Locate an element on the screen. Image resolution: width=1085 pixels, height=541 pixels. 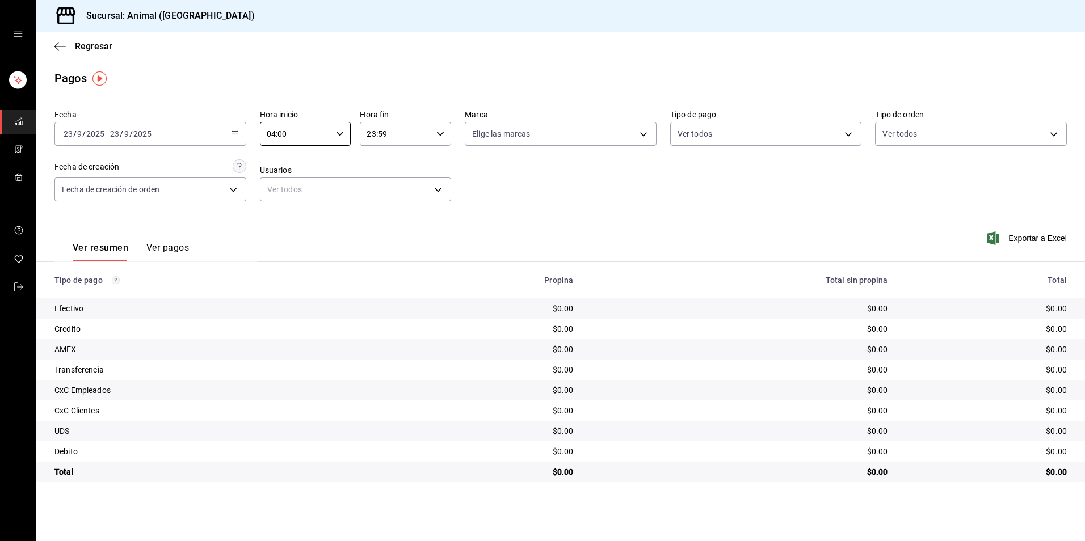
span: Elige las marcas is located at coordinates (501, 134).